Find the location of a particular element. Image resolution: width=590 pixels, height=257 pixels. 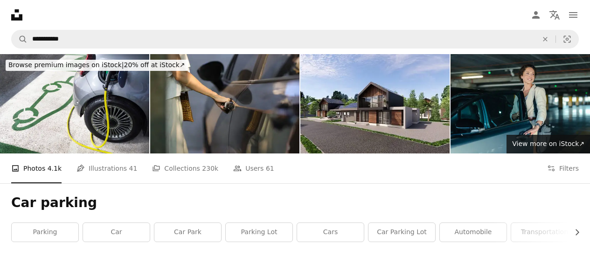

span: 41 is located at coordinates (133, 168).